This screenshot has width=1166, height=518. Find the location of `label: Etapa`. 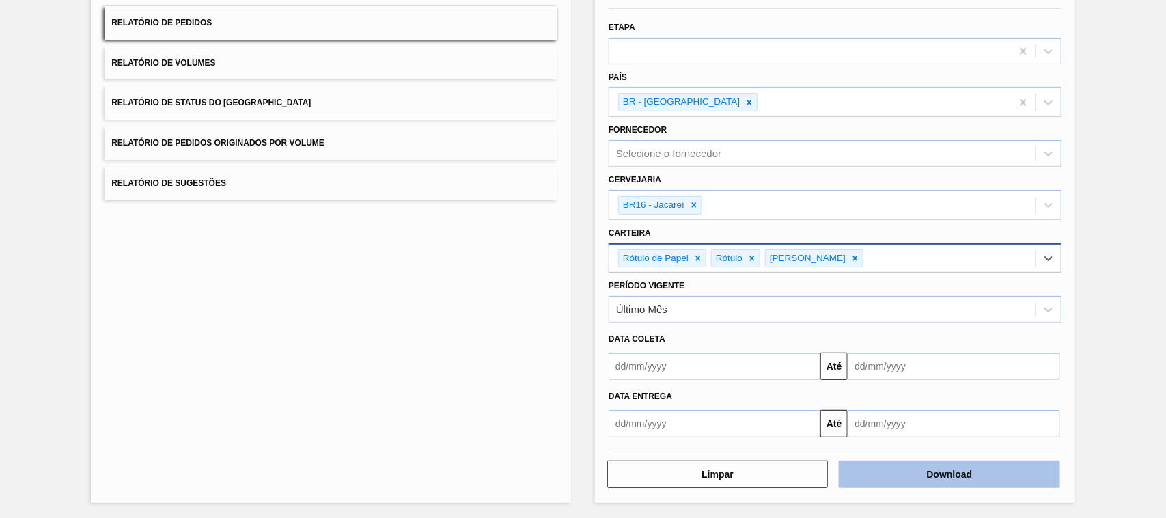

label: Etapa is located at coordinates (621, 27).